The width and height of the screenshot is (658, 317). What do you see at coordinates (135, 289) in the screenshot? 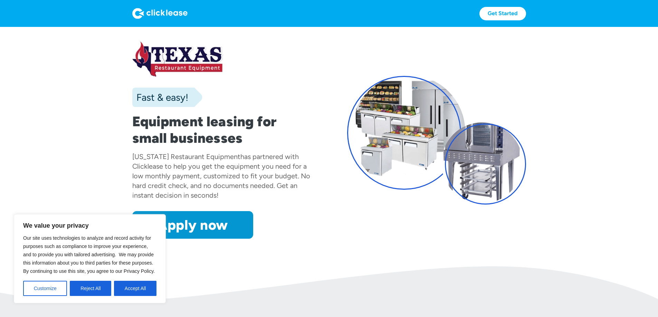
I see `button: Accept All` at bounding box center [135, 289].